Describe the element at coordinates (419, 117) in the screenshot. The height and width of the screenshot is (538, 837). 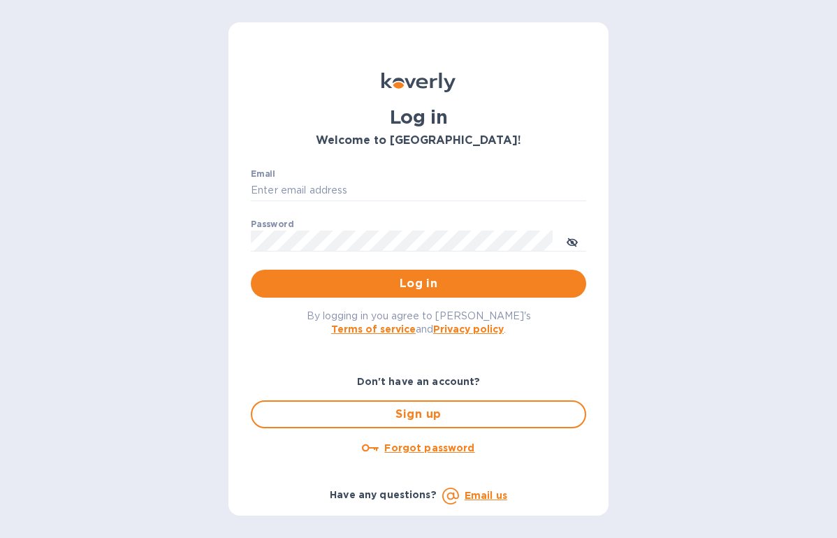
I see `h1: Log in` at that location.